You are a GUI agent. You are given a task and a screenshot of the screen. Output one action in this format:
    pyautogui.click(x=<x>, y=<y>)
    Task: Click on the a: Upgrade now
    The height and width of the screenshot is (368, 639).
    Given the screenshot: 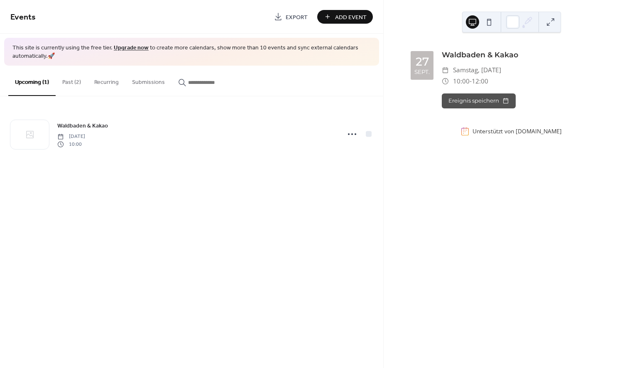 What is the action you would take?
    pyautogui.click(x=131, y=48)
    